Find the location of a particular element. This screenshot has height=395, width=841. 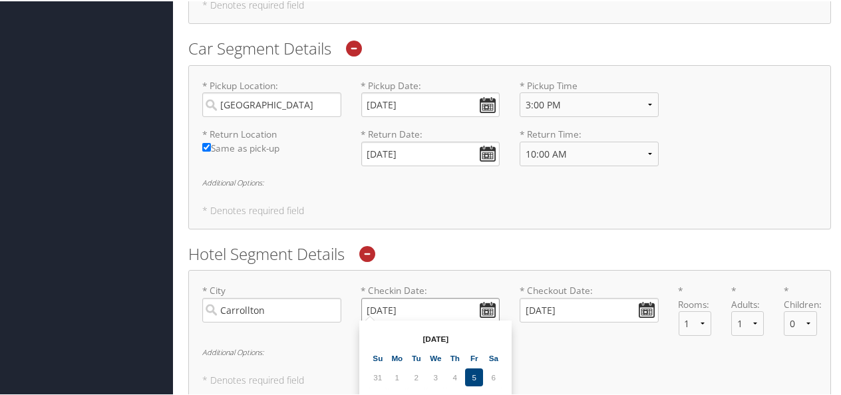

td: 2 is located at coordinates (416, 376).